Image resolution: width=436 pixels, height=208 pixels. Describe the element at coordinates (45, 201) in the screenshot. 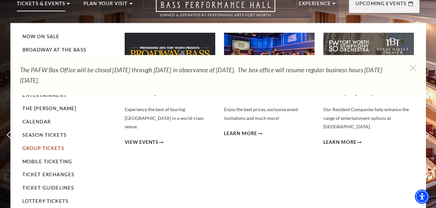

I see `a: Lottery Tickets` at that location.